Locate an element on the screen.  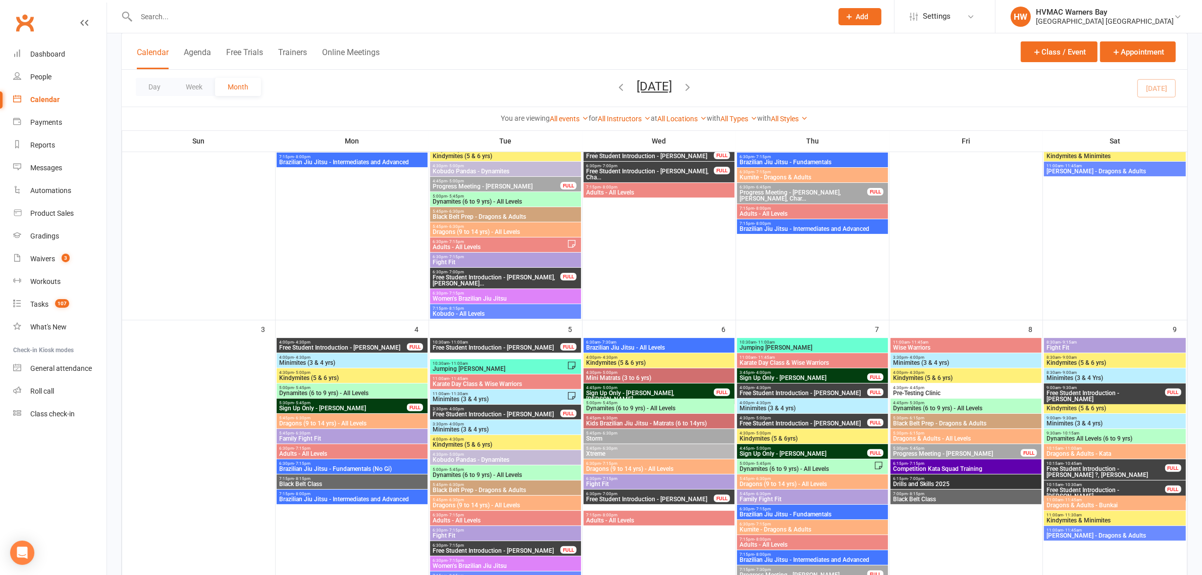
span: 107 is located at coordinates (62, 303).